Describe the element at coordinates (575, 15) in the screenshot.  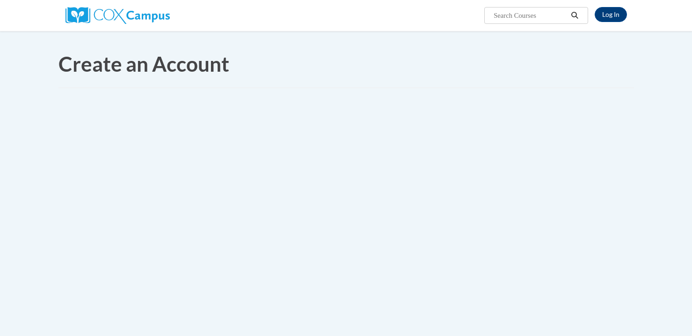
I see `button: Search` at that location.